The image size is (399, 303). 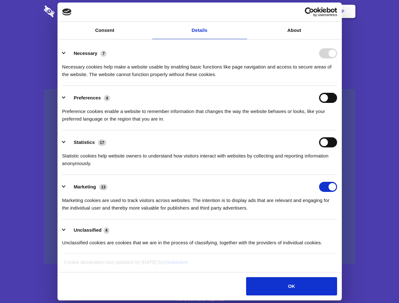 What do you see at coordinates (271, 11) in the screenshot?
I see `a: Contact` at bounding box center [271, 11].